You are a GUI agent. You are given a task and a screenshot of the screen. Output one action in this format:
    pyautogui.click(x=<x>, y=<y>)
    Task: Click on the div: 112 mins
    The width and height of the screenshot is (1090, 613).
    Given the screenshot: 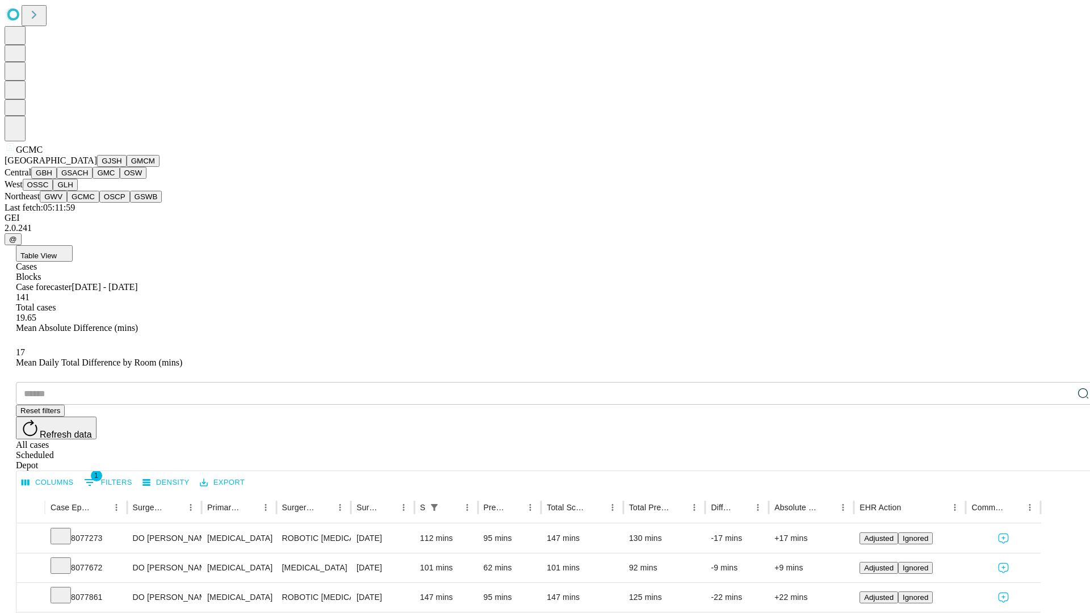 What is the action you would take?
    pyautogui.click(x=446, y=538)
    